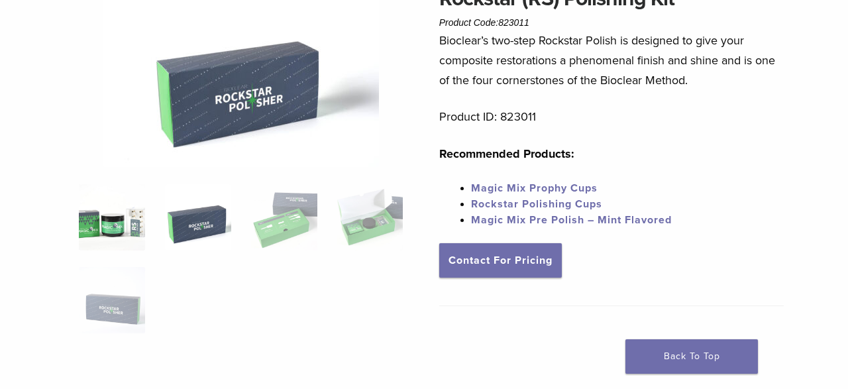 The image size is (848, 389). I want to click on strong: Recommended Products:, so click(507, 154).